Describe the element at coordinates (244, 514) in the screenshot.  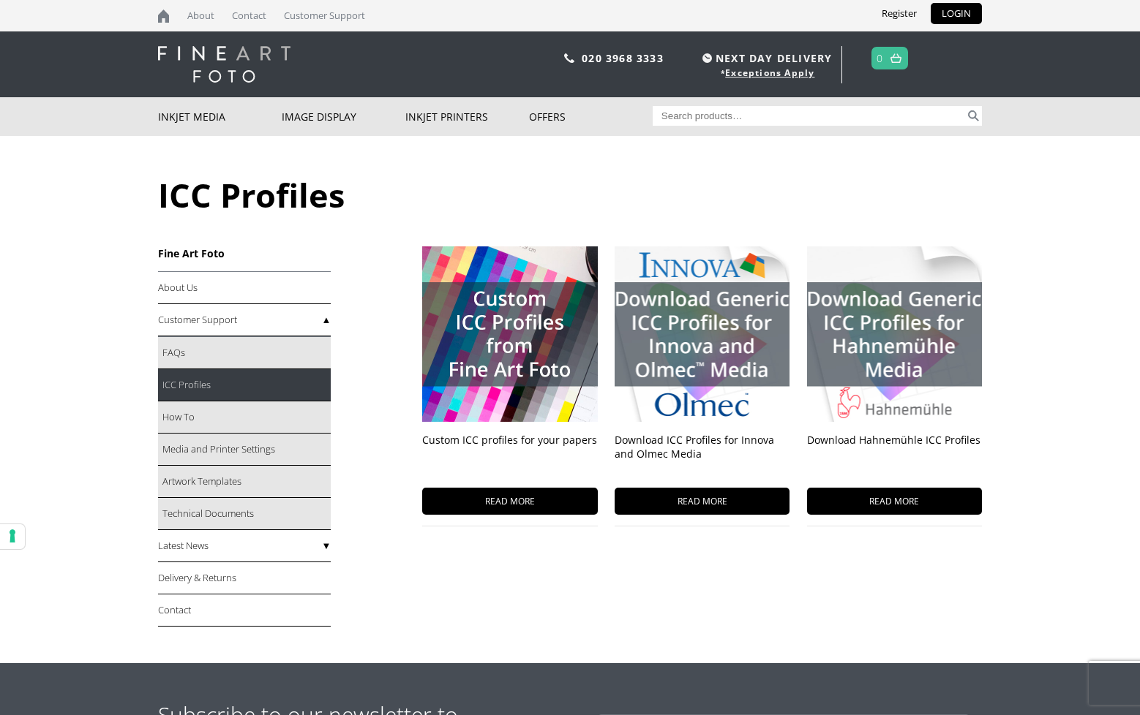
I see `a: Technical Documents` at that location.